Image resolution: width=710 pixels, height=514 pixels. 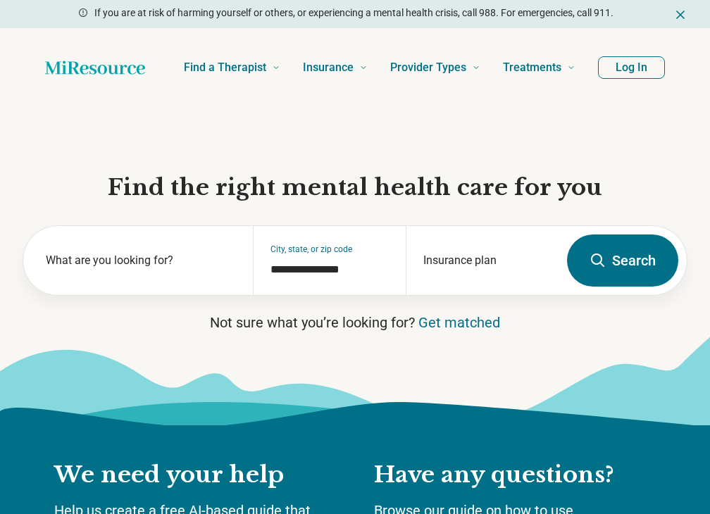 I want to click on span: Treatments, so click(x=532, y=68).